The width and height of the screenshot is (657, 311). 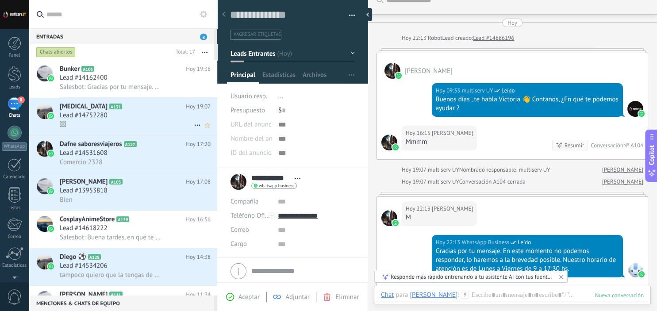 I want to click on div: Leads, so click(x=15, y=87).